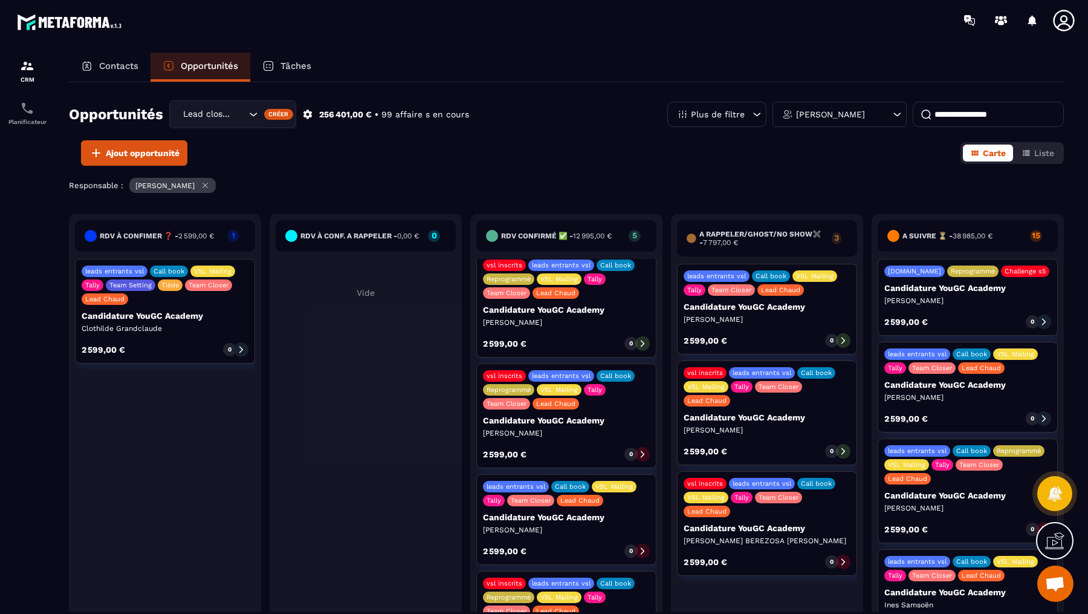 The height and width of the screenshot is (614, 1088). What do you see at coordinates (988, 153) in the screenshot?
I see `button: Carte` at bounding box center [988, 153].